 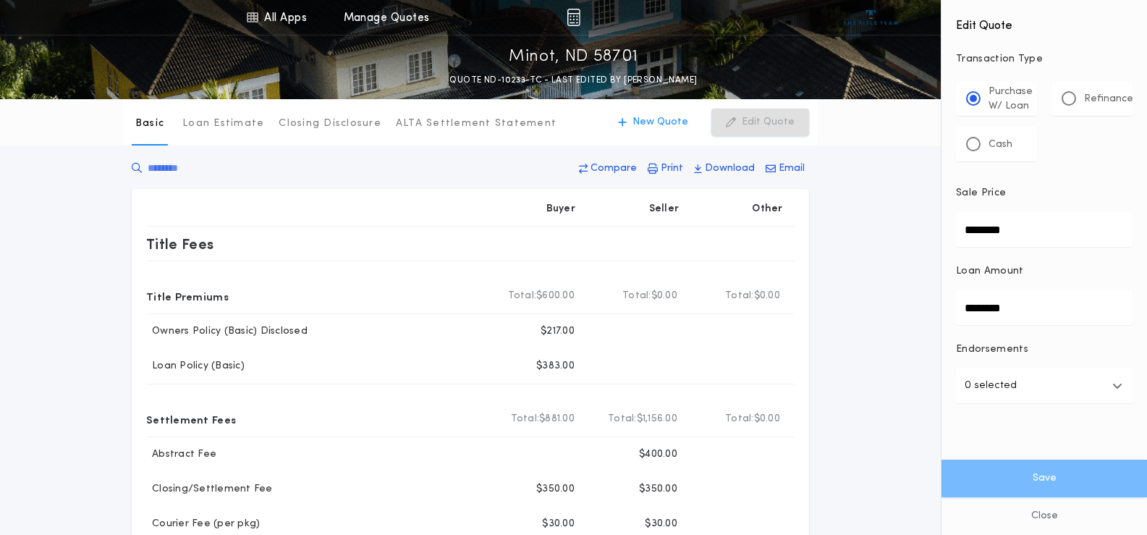 What do you see at coordinates (203, 524) in the screenshot?
I see `p: Courier Fee (per pkg)` at bounding box center [203, 524].